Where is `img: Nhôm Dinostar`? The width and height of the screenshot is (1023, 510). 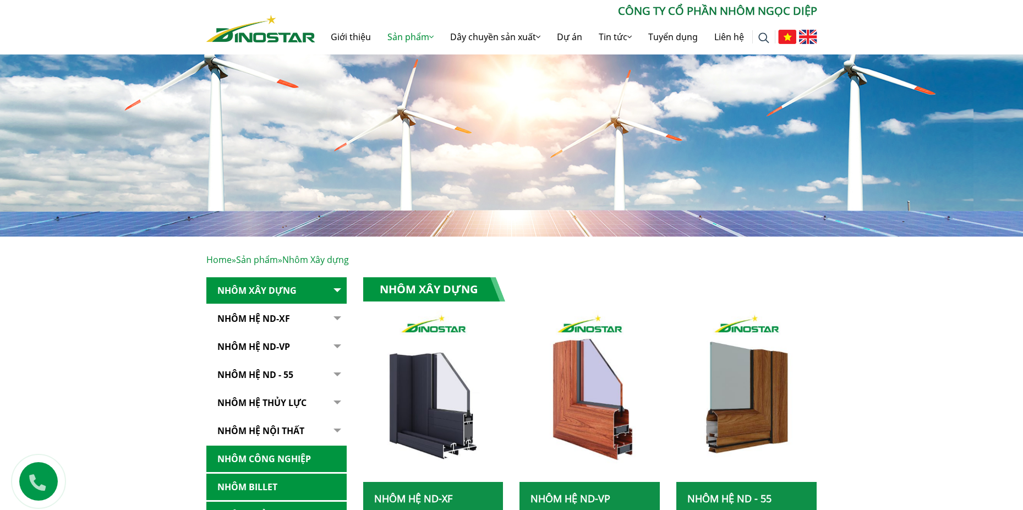
img: Nhôm Dinostar is located at coordinates (261, 29).